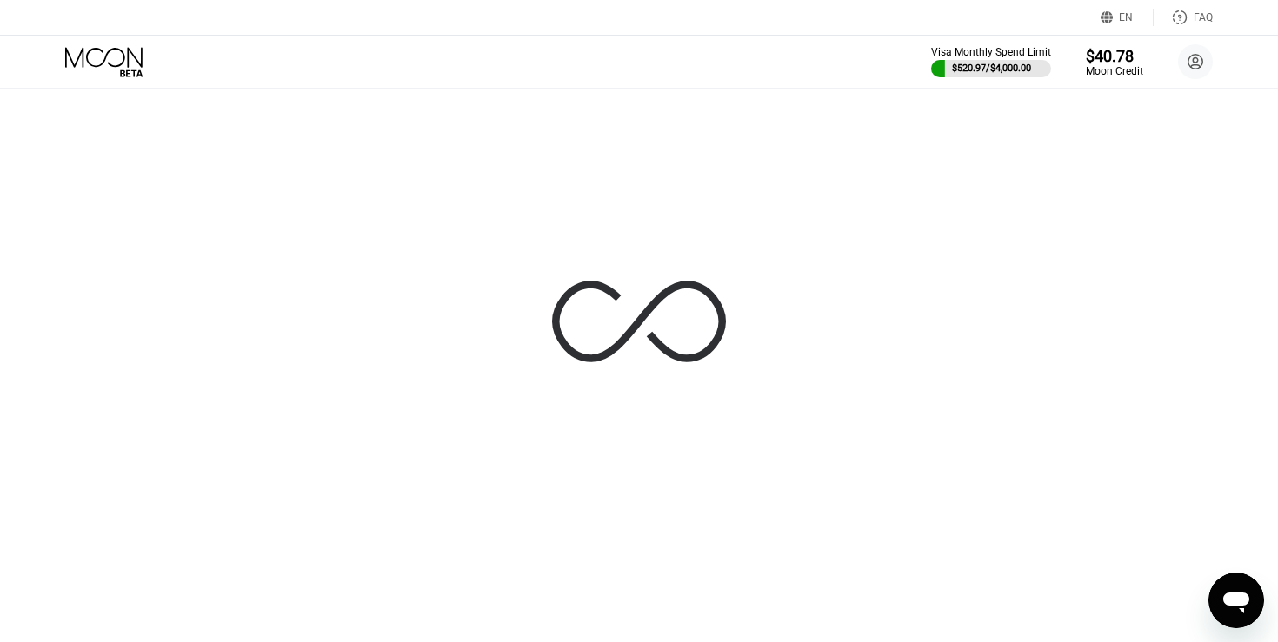  I want to click on div: $40.78Moon Credit, so click(1114, 62).